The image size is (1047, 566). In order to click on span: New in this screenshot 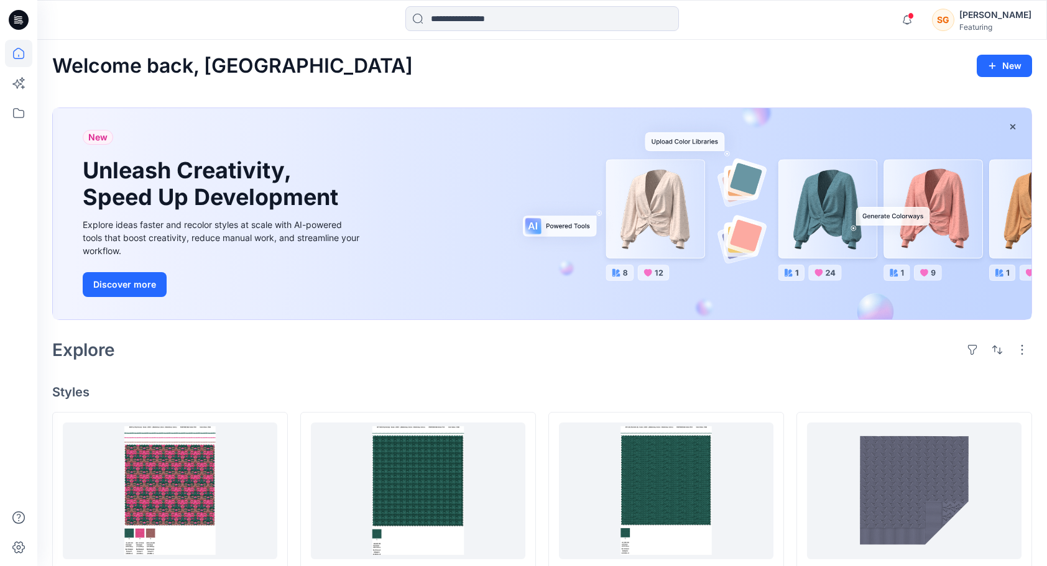, I will do `click(98, 137)`.